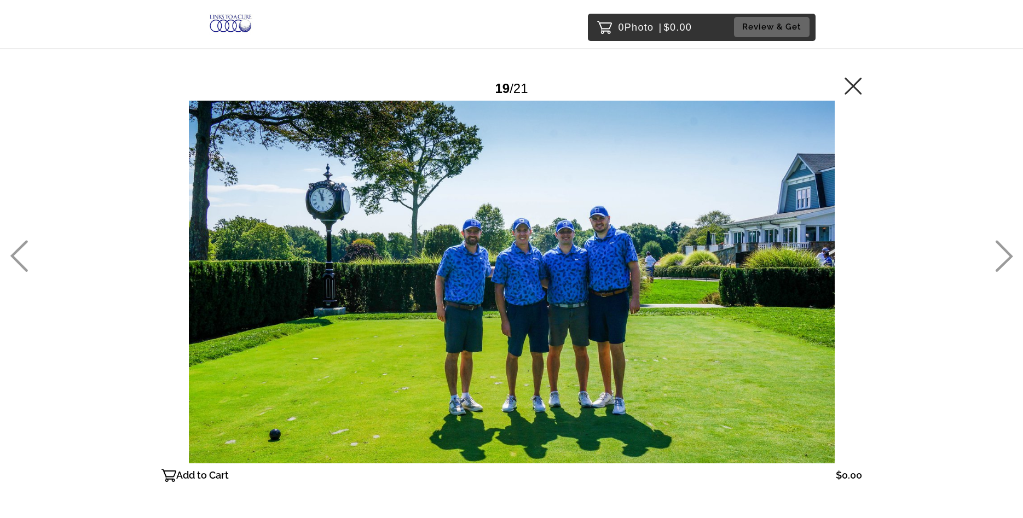 This screenshot has width=1023, height=518. I want to click on img: Snapphound Logo, so click(231, 24).